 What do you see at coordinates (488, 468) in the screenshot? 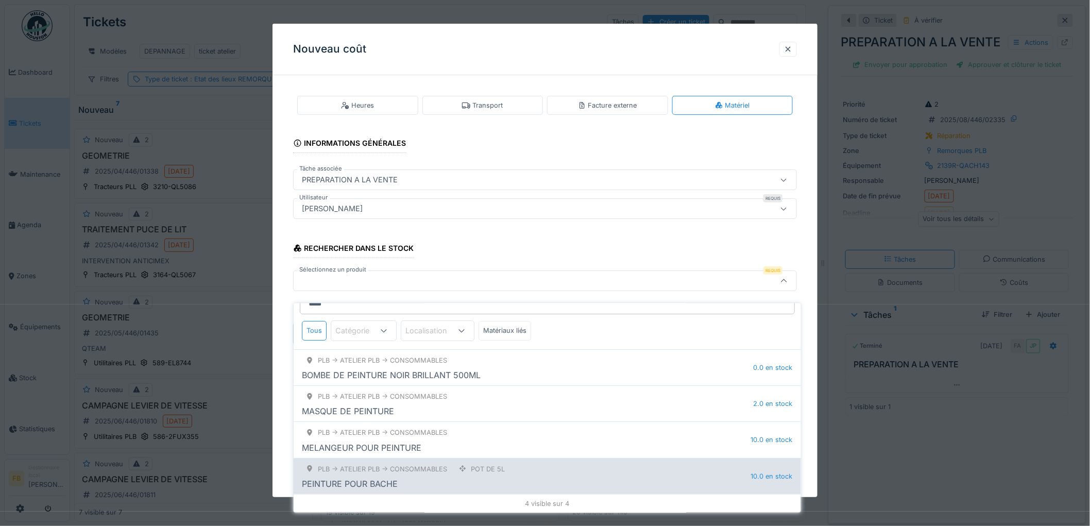
I see `div: POT DE 5L` at bounding box center [488, 468].